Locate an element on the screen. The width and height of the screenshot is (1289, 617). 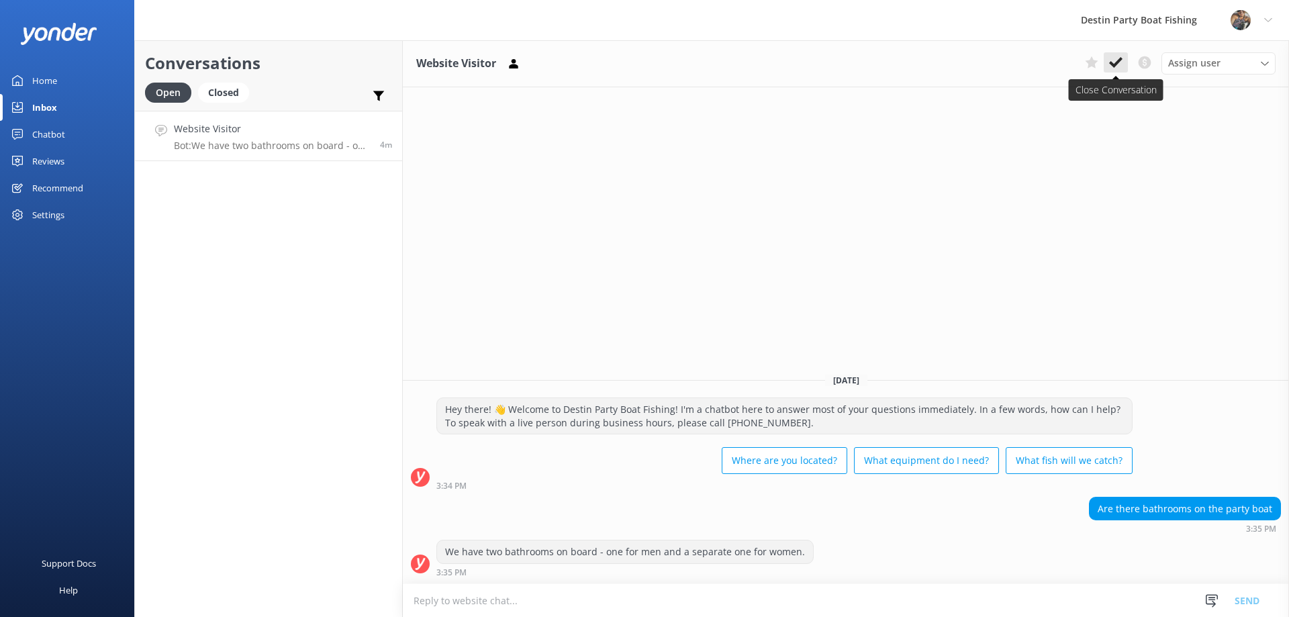
h3: Website Visitor is located at coordinates (456, 64).